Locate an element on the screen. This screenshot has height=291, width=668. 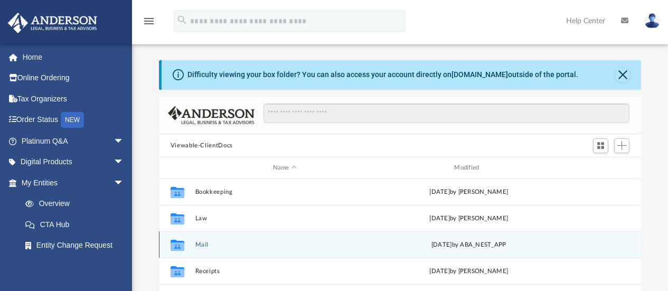
a: Order StatusNEW is located at coordinates (73, 120).